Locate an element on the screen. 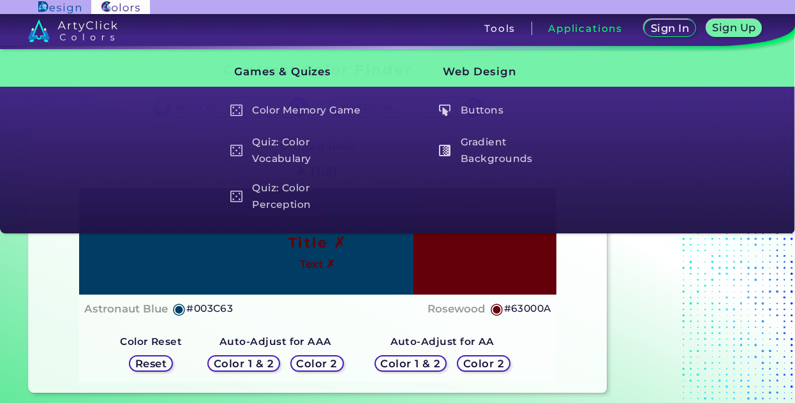  h5: Gradient Backgrounds is located at coordinates (507, 151).